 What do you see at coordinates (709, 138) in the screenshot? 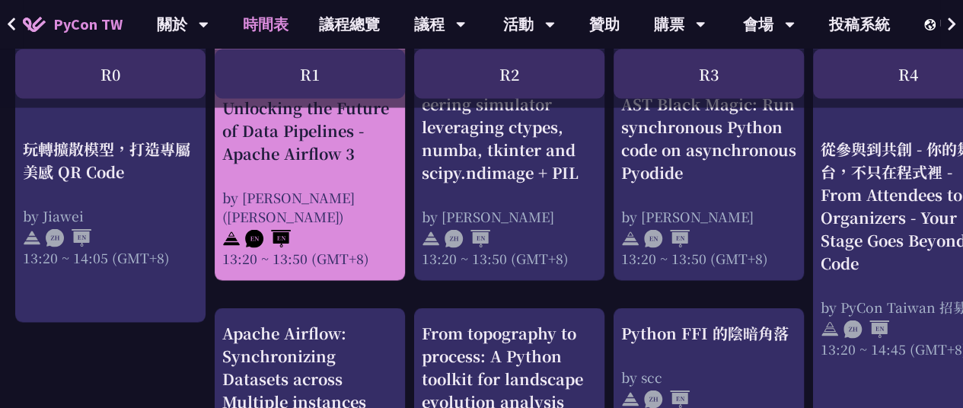
I see `div: AST Black Magic: Run synchronous Python code on asynchronous Pyodide` at bounding box center [709, 138].